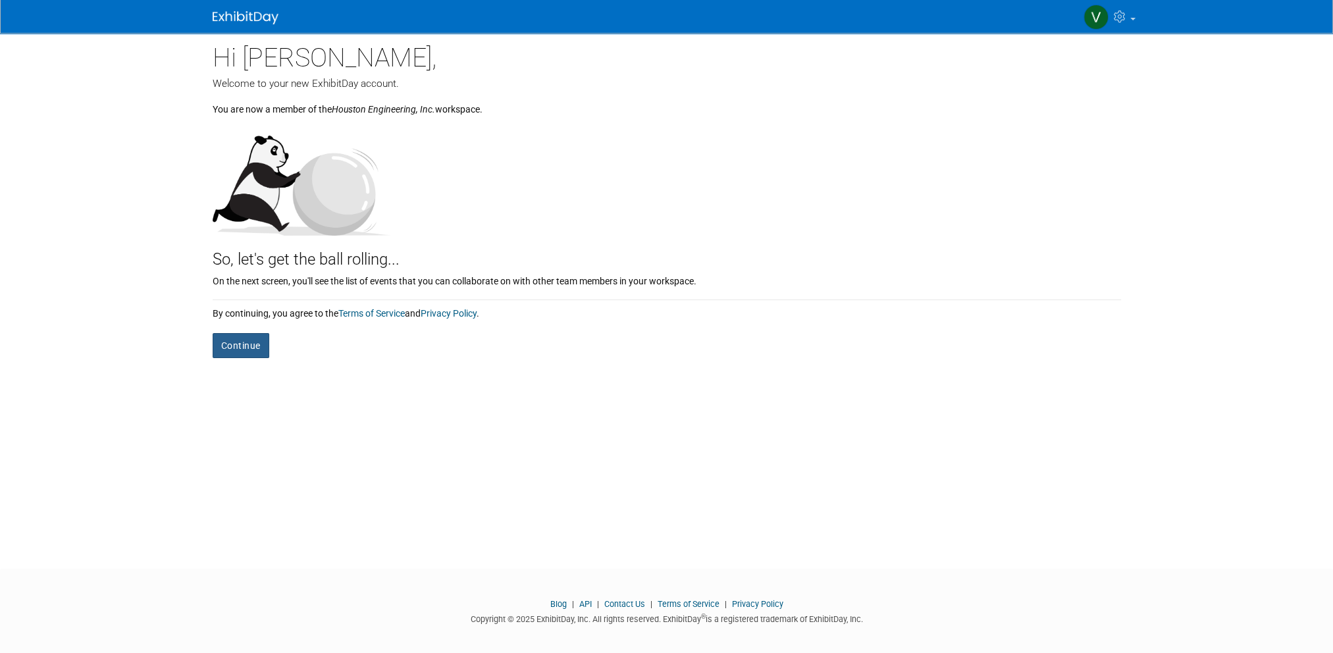 The height and width of the screenshot is (653, 1333). I want to click on img: Let's get the ball rolling, so click(301, 179).